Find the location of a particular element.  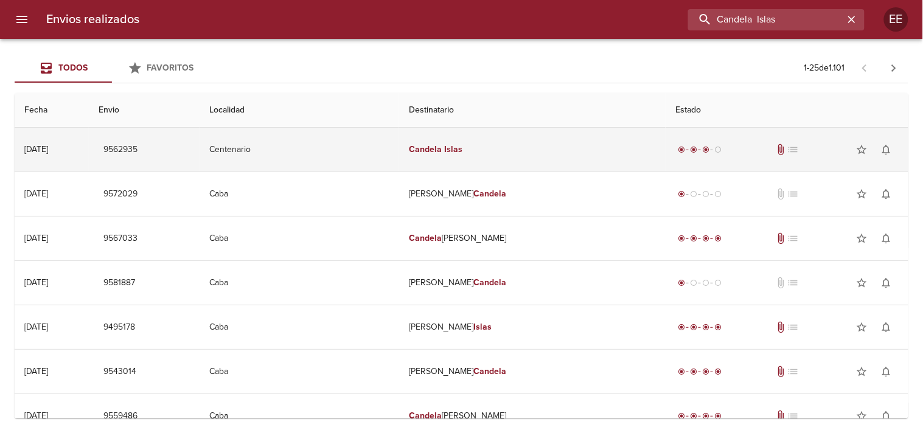

th: Envio is located at coordinates (144, 110).